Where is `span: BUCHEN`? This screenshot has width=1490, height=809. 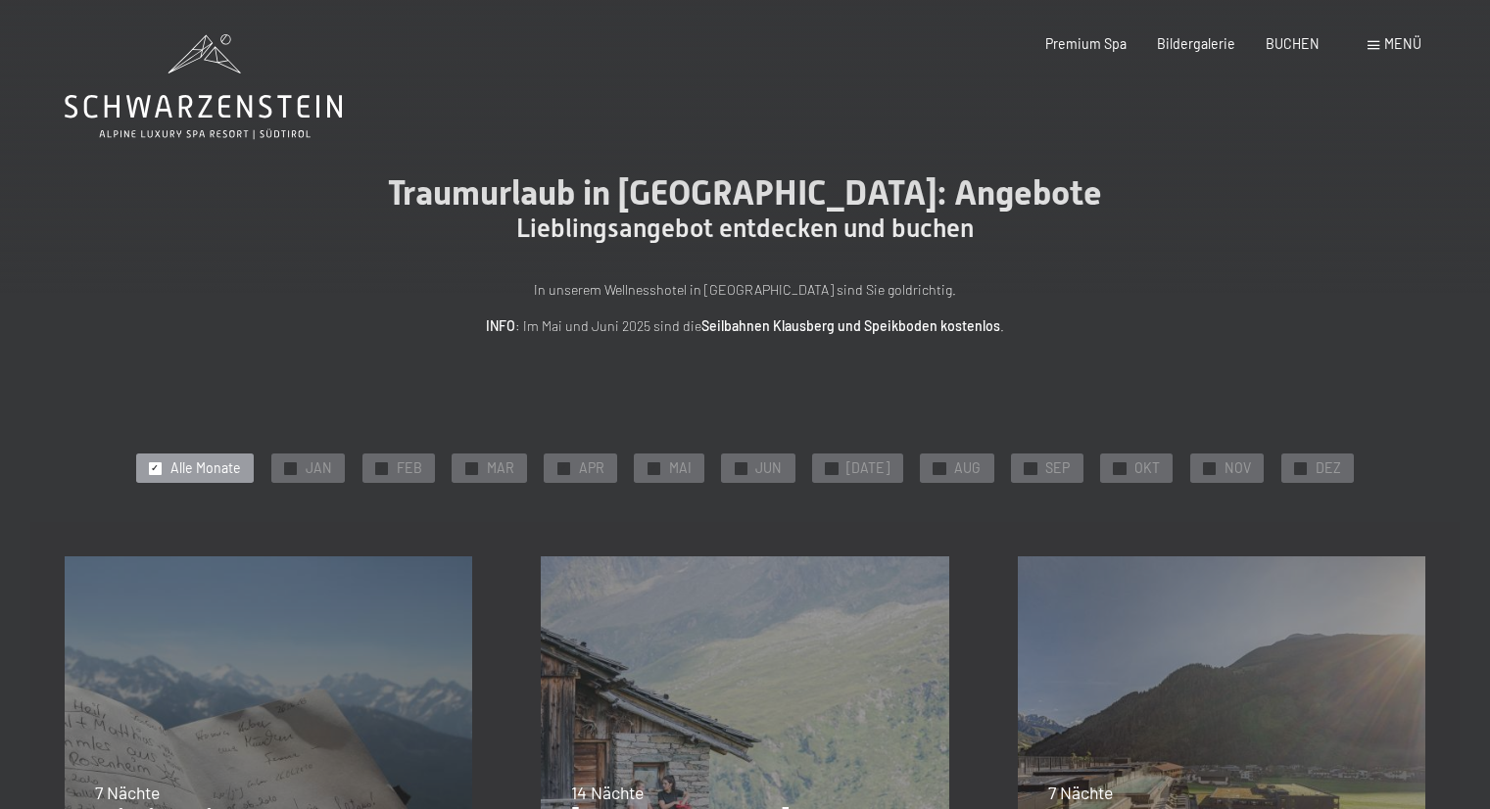 span: BUCHEN is located at coordinates (1292, 43).